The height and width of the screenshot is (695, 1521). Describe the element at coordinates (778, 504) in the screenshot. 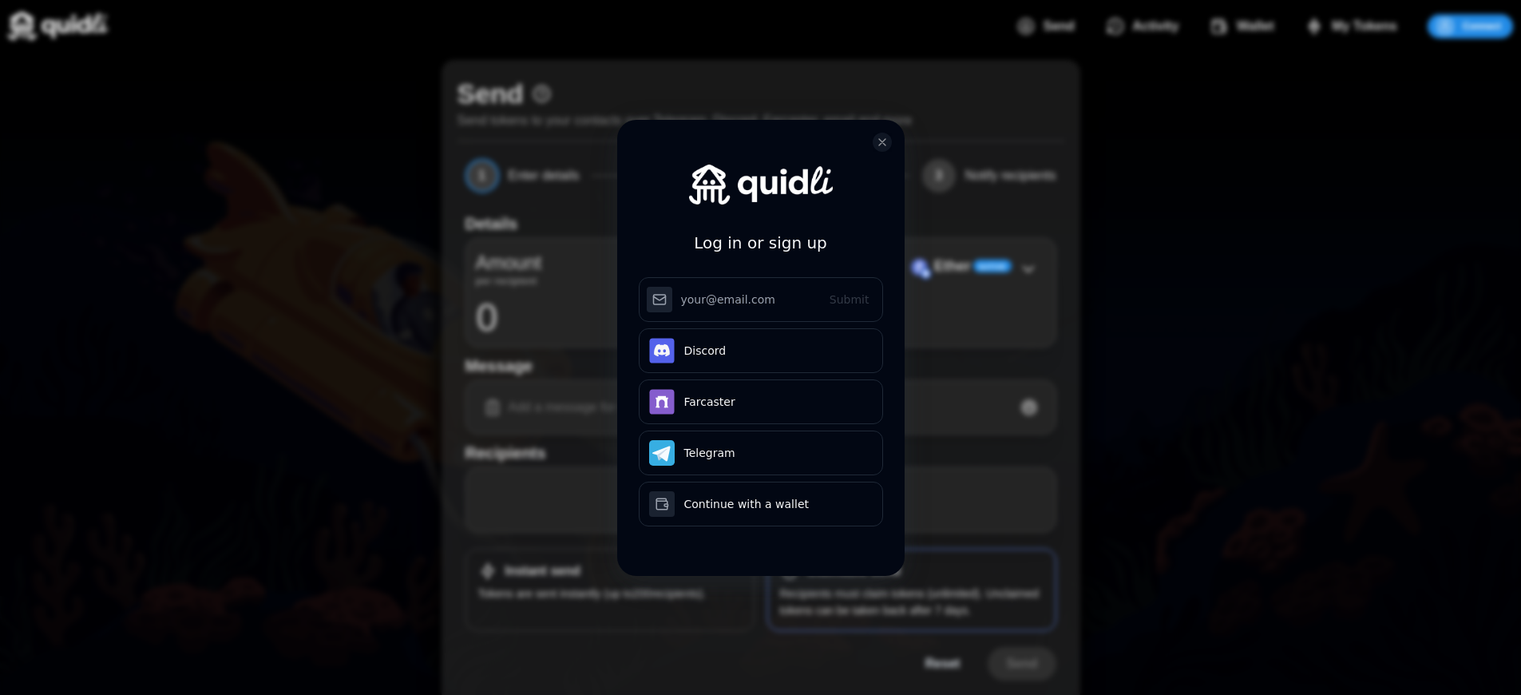

I see `div: Continue with a wallet` at that location.